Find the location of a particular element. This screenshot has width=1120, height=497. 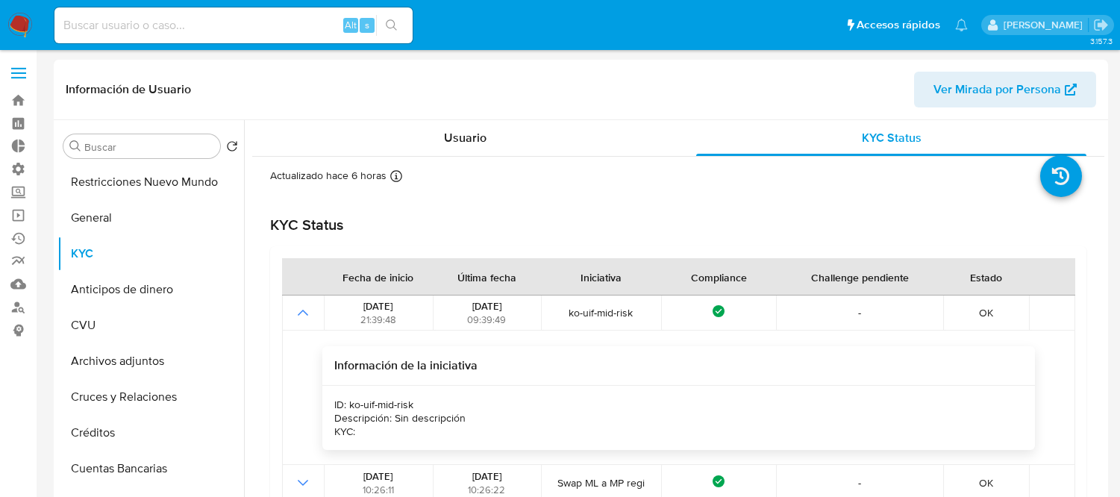

p: Actualizado hace 6 horas is located at coordinates (328, 175).